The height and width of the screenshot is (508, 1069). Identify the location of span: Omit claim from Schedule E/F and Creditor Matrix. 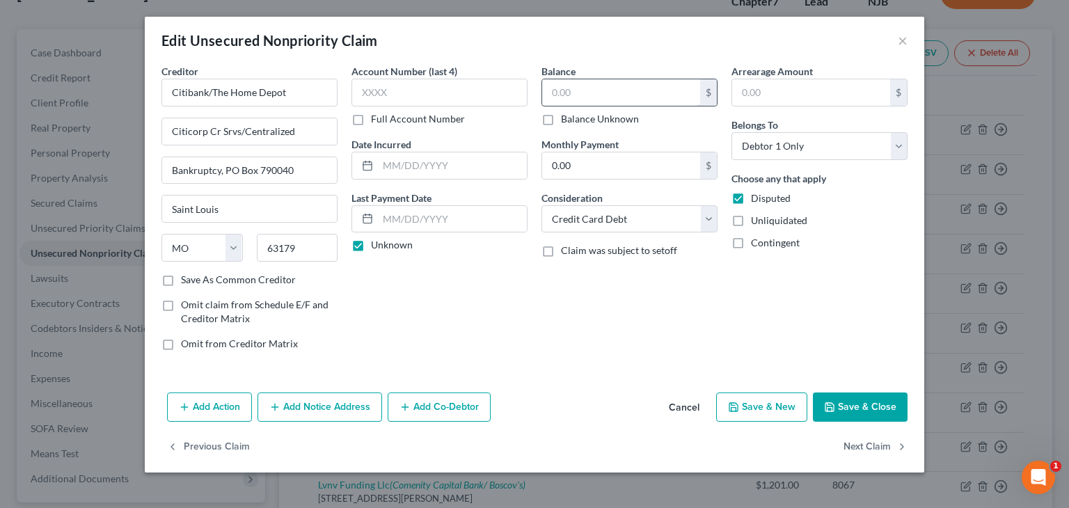
(255, 311).